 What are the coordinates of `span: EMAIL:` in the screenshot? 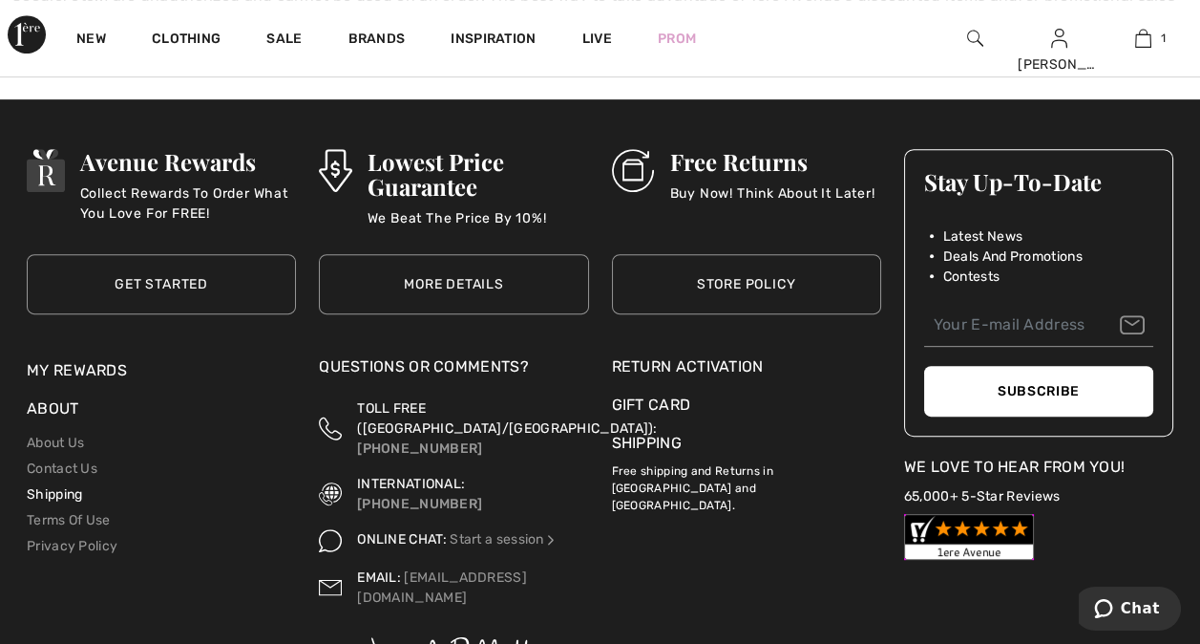 It's located at (379, 577).